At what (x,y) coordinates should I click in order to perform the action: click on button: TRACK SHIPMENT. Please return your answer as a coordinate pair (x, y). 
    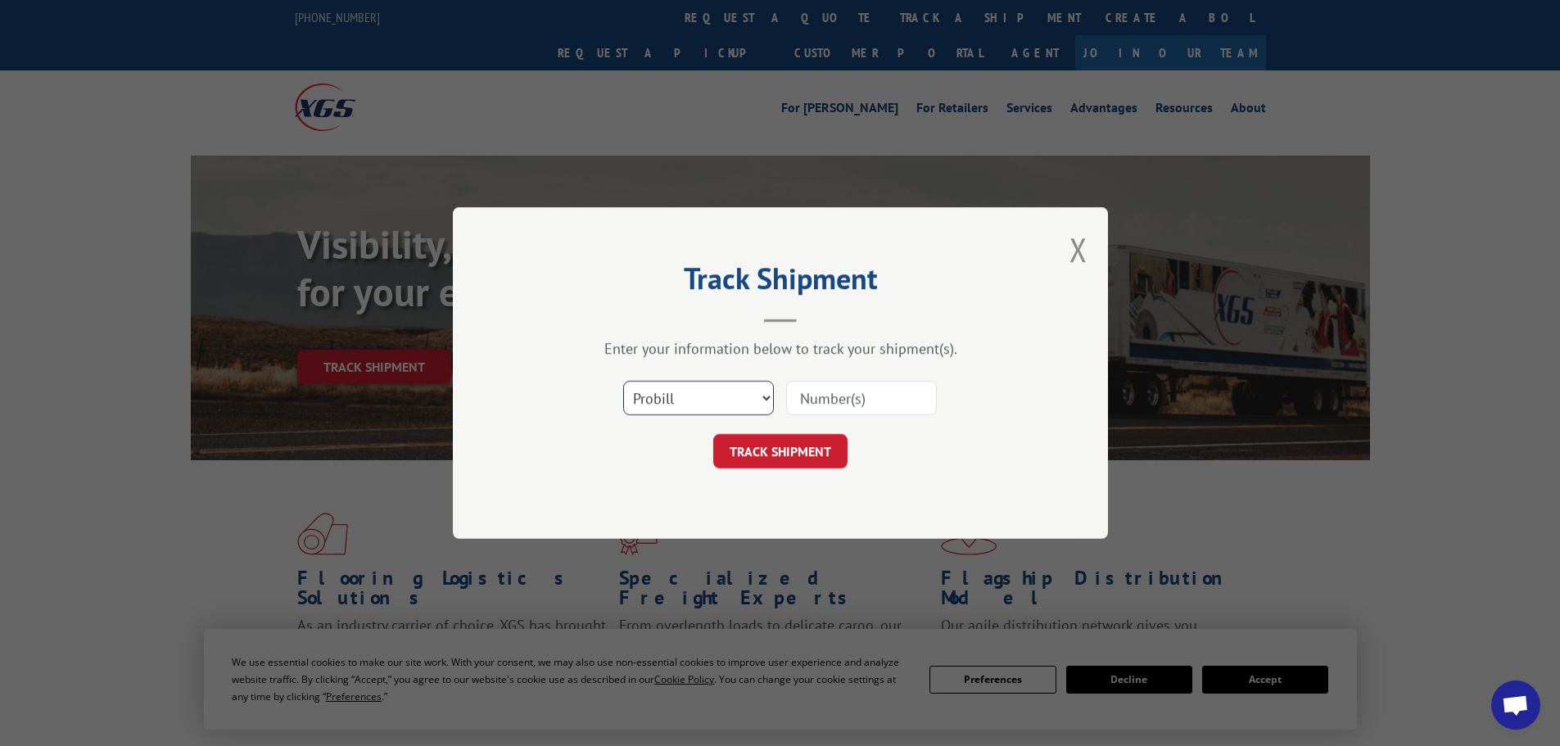
    Looking at the image, I should click on (780, 451).